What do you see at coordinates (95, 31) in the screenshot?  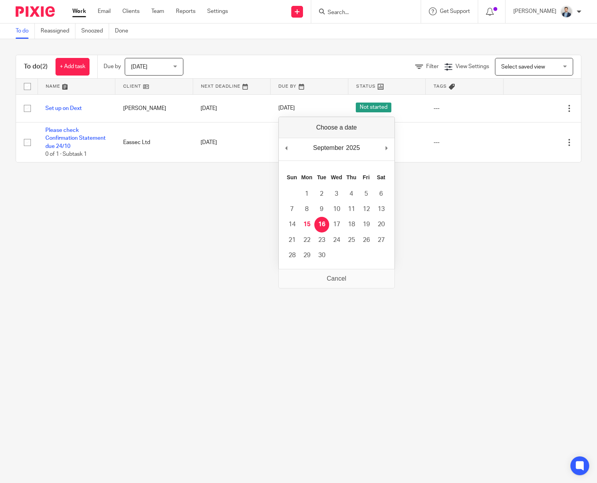 I see `a: Snoozed` at bounding box center [95, 31].